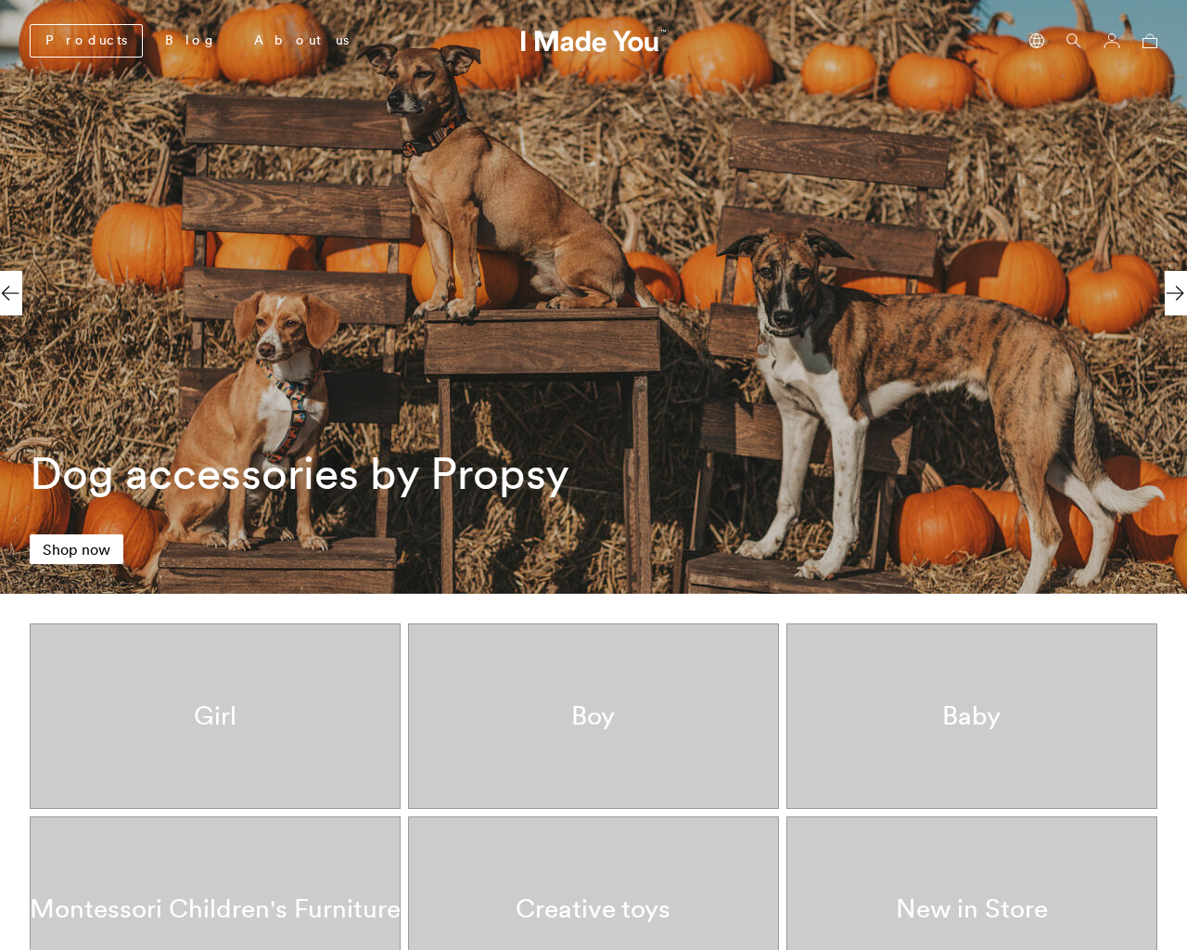  Describe the element at coordinates (215, 716) in the screenshot. I see `a: Girl` at that location.